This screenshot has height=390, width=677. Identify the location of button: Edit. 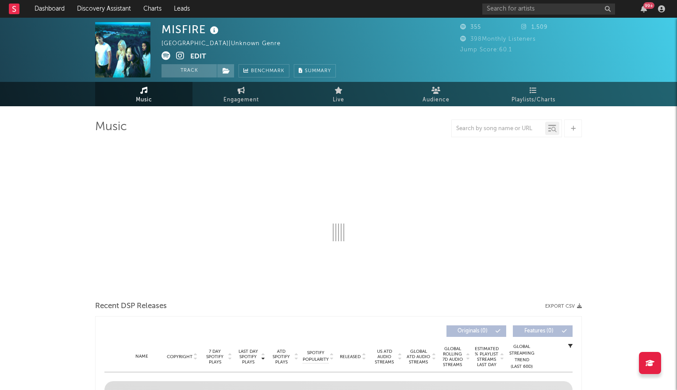
(198, 57).